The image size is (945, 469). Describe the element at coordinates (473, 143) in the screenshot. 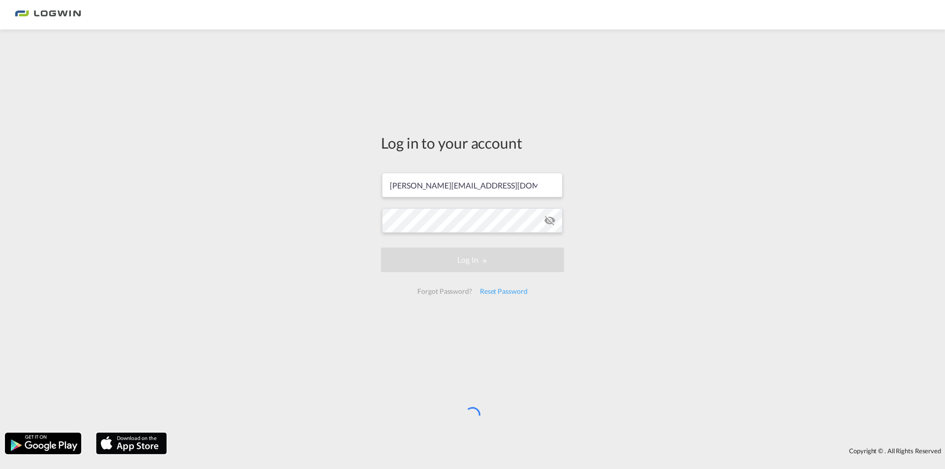

I see `div: Log in to your account` at that location.